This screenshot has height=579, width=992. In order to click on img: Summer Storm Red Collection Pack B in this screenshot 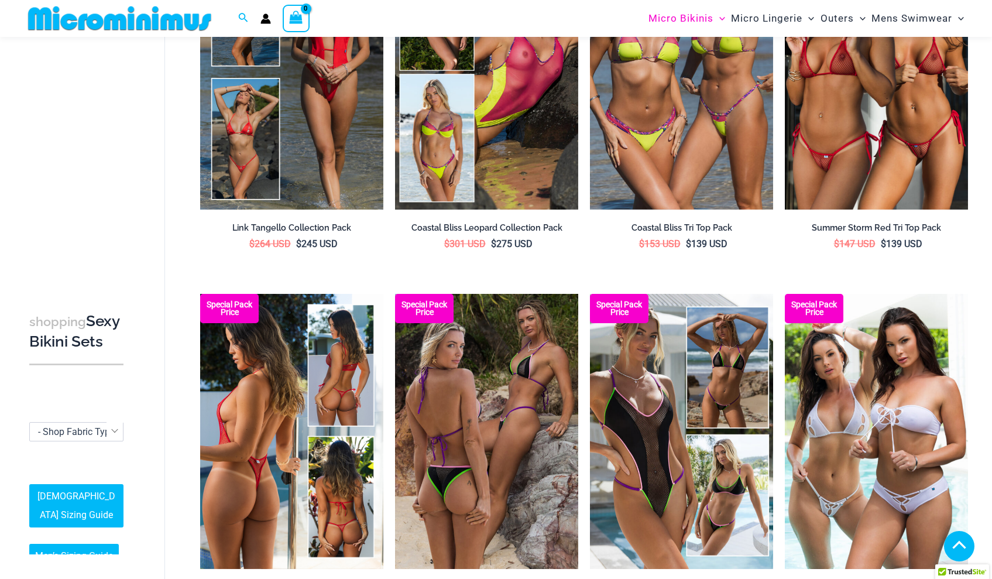, I will do `click(291, 431)`.